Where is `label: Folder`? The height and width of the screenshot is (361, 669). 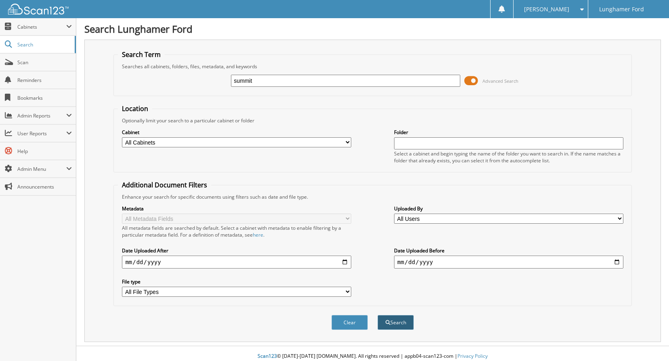 label: Folder is located at coordinates (509, 132).